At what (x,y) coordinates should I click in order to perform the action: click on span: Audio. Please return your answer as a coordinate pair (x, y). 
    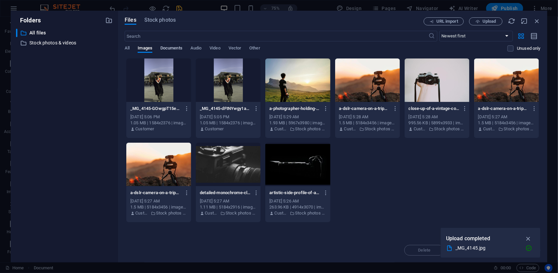
    Looking at the image, I should click on (196, 49).